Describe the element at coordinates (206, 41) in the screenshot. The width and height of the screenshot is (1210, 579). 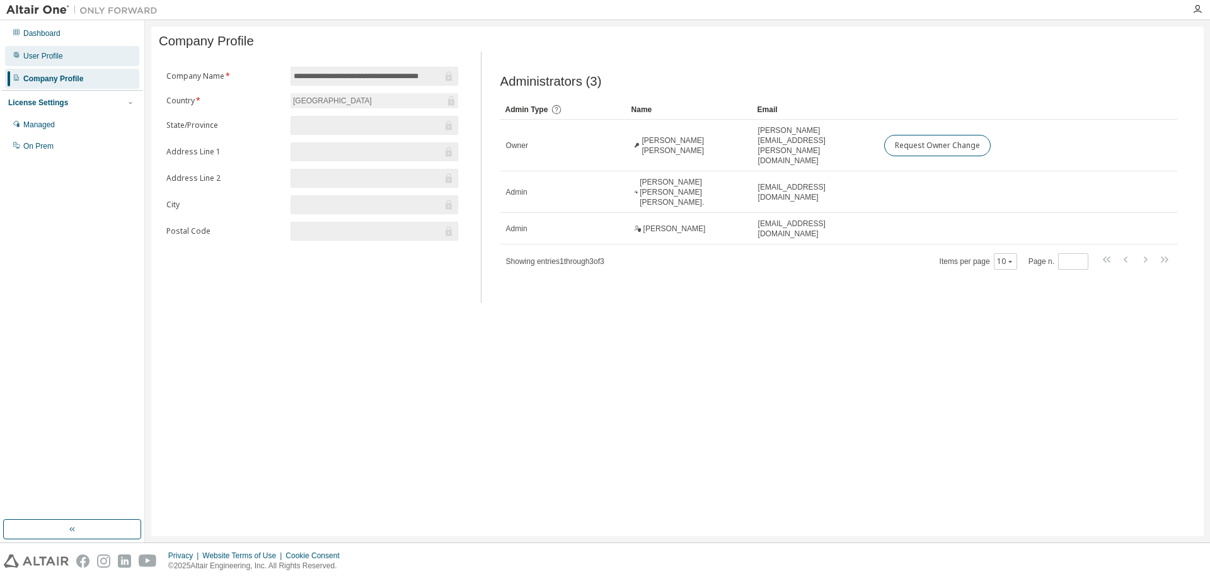
I see `span: Company Profile` at that location.